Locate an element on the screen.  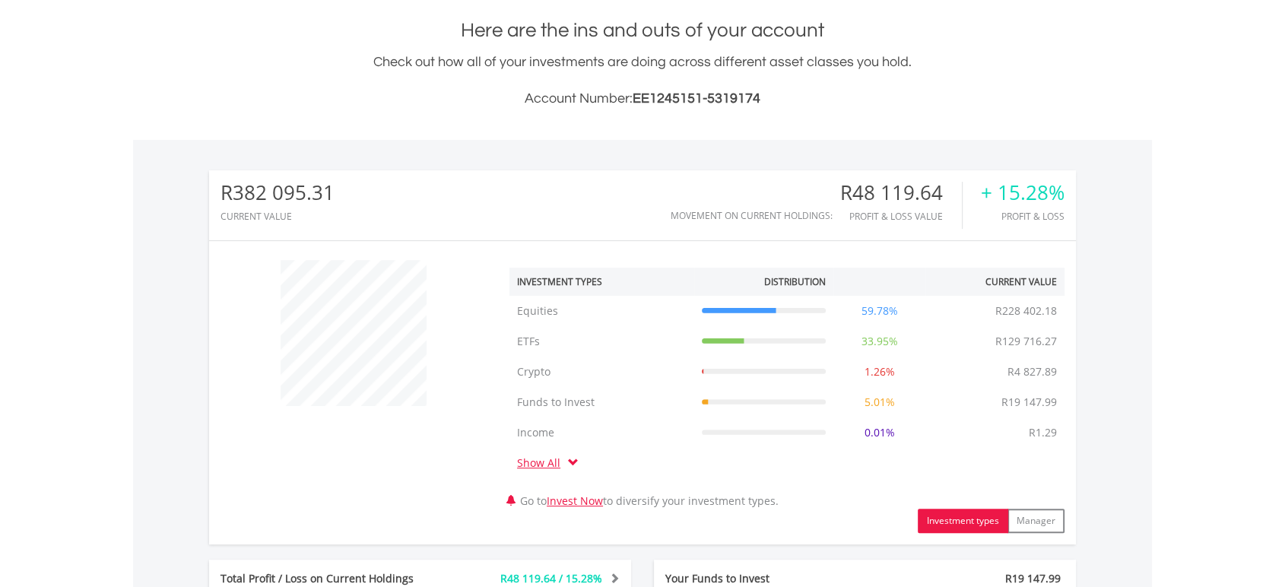
td: R19 147.99 is located at coordinates (1029, 402).